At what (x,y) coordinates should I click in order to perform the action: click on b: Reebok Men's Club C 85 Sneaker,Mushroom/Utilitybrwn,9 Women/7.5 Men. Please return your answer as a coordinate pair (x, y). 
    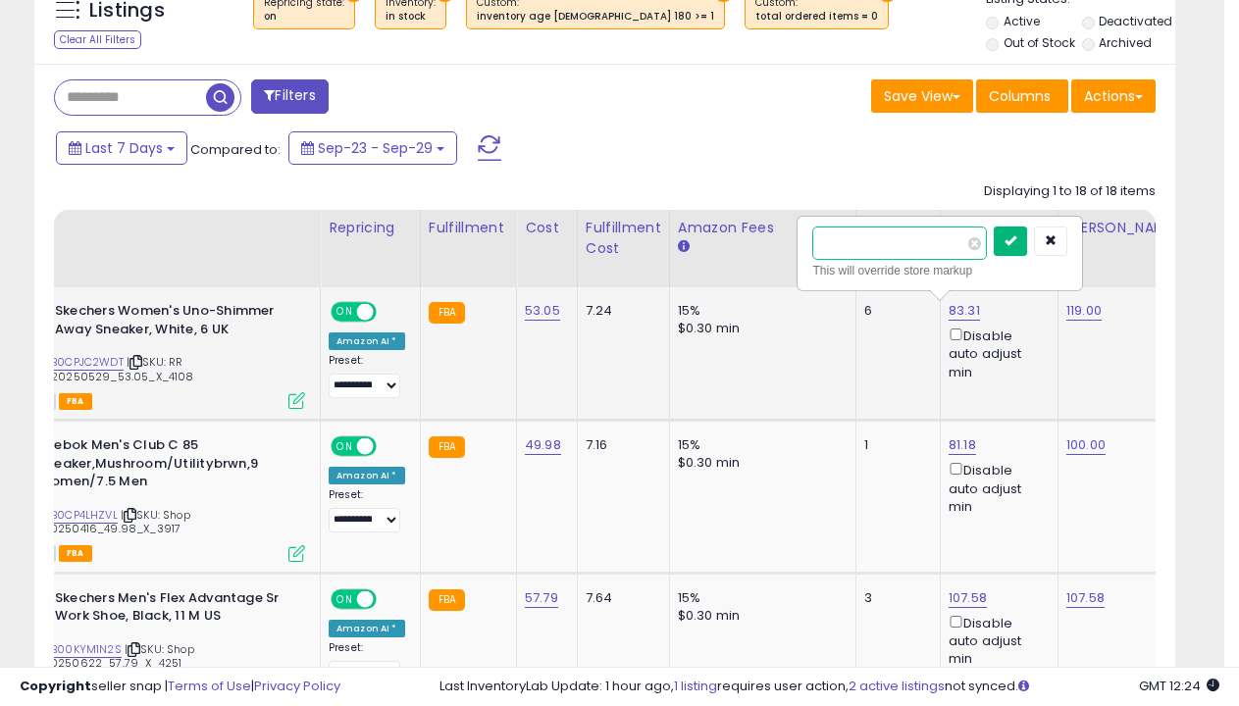
    Looking at the image, I should click on (157, 466).